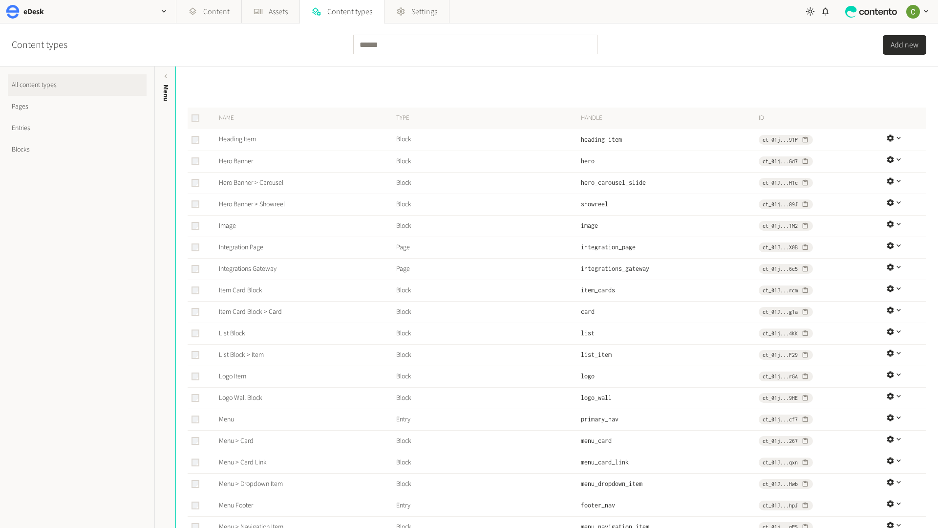 The image size is (938, 528). I want to click on span: ct_01j...Gd7, so click(781, 161).